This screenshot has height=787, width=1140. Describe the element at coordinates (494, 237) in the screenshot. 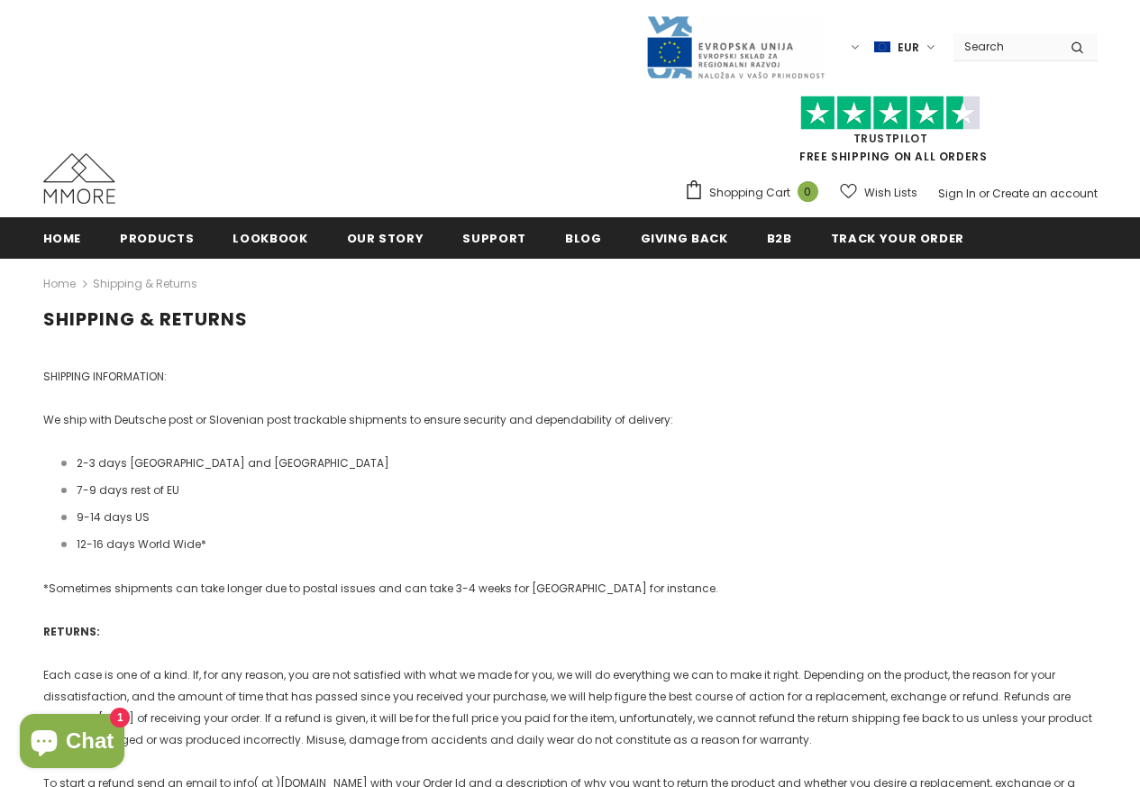

I see `a: support` at that location.